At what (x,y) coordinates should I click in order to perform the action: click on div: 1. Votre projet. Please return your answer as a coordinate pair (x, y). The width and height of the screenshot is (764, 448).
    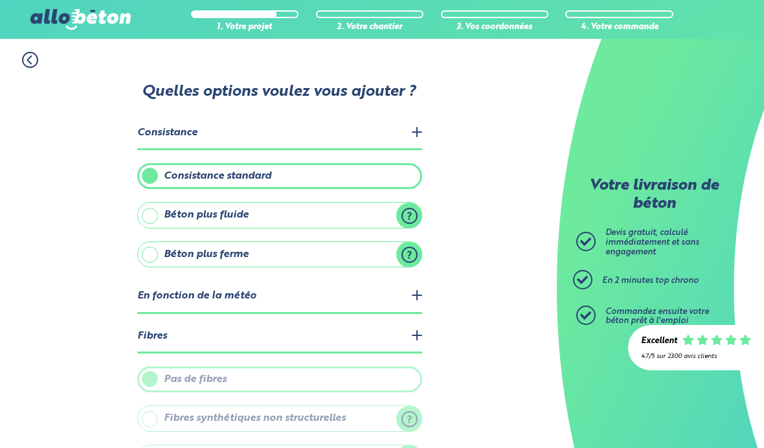
    Looking at the image, I should click on (245, 27).